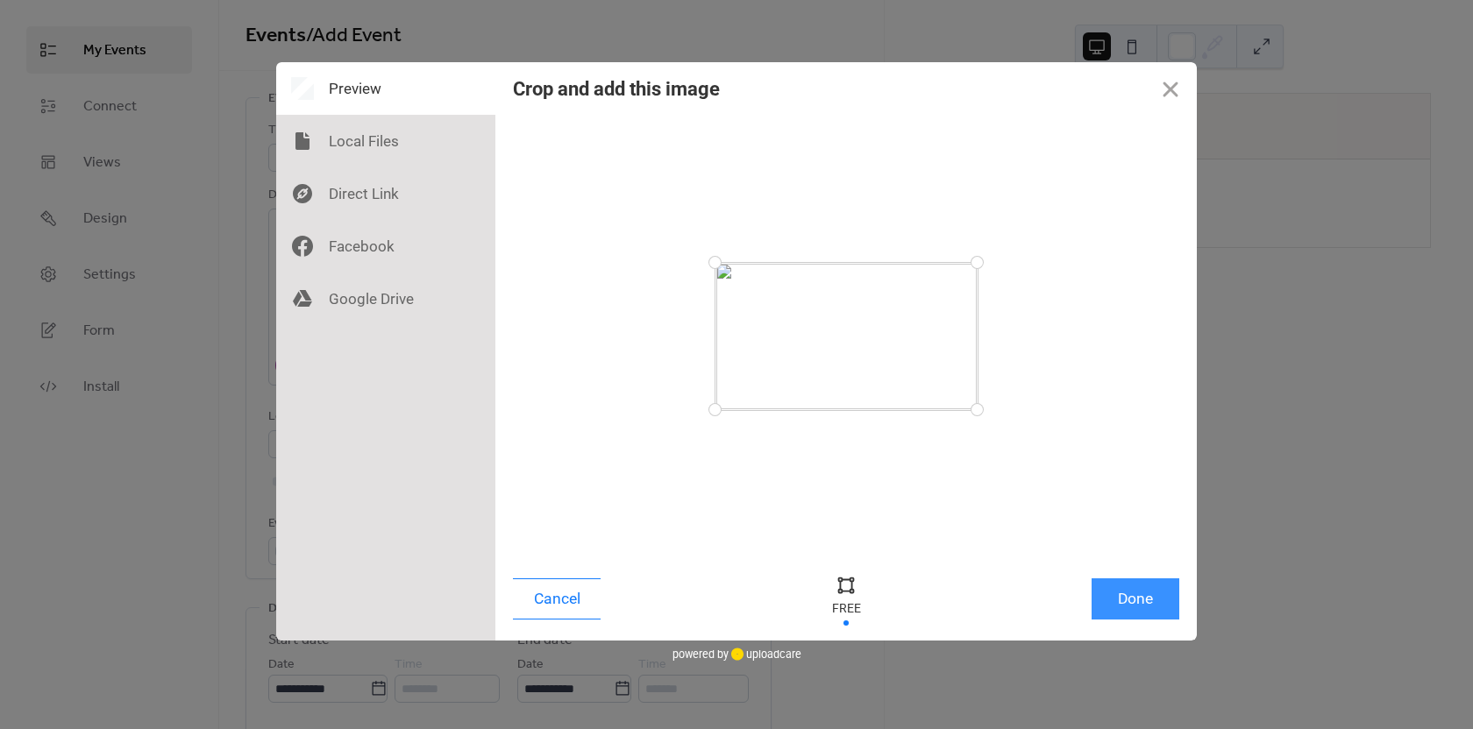 The height and width of the screenshot is (729, 1473). I want to click on div: Facebook, so click(386, 246).